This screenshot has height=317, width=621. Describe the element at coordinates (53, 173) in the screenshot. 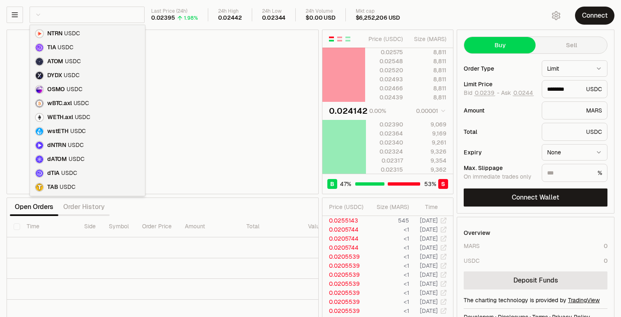

I see `span: dTIA` at that location.